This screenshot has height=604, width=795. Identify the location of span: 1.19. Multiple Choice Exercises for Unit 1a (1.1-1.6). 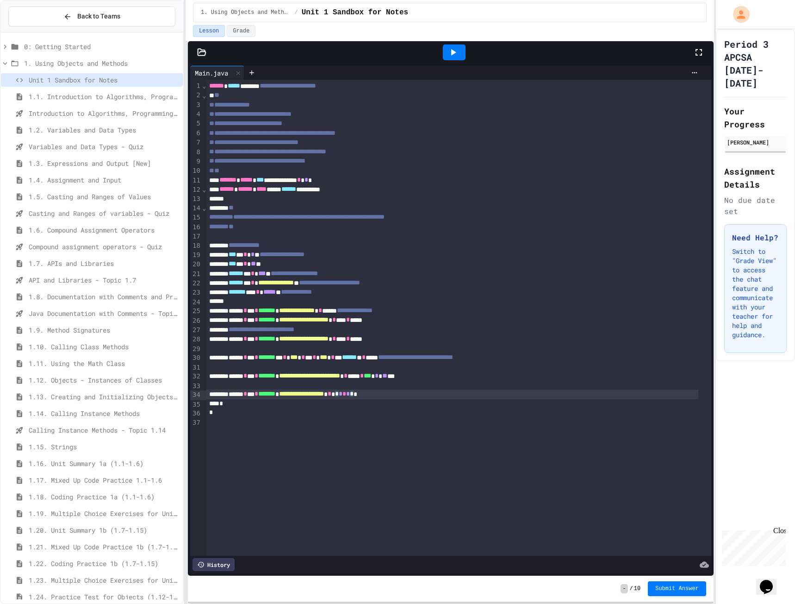
(104, 513).